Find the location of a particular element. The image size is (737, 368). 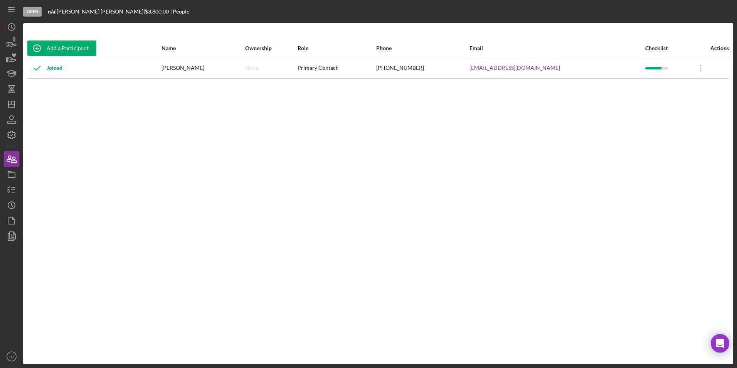

div: | People is located at coordinates (180, 12).